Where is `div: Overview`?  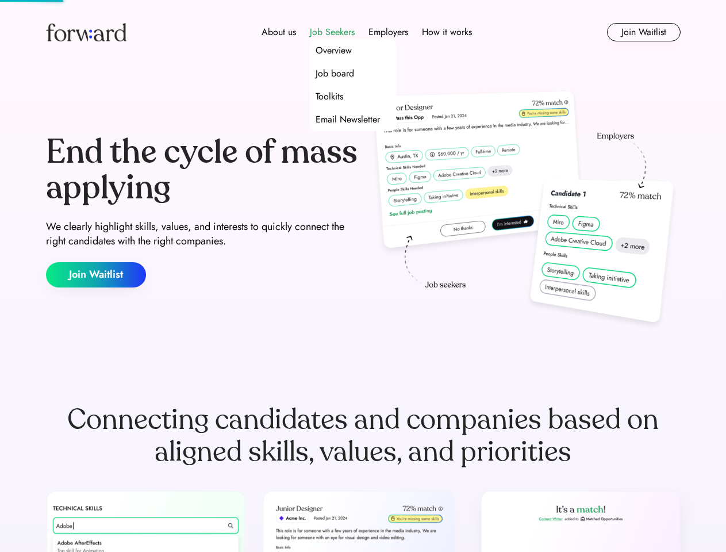
div: Overview is located at coordinates (333, 51).